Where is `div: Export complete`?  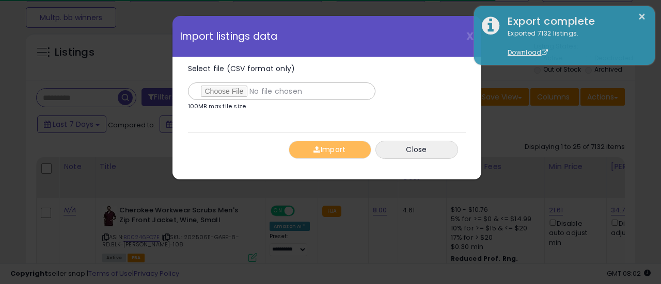 div: Export complete is located at coordinates (573, 21).